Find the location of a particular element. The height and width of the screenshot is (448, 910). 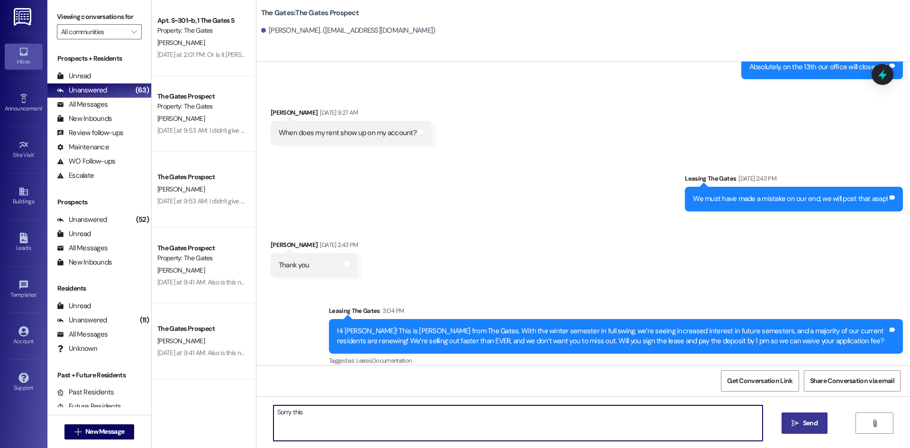

b: The Gates: The Gates Prospect is located at coordinates (310, 13).